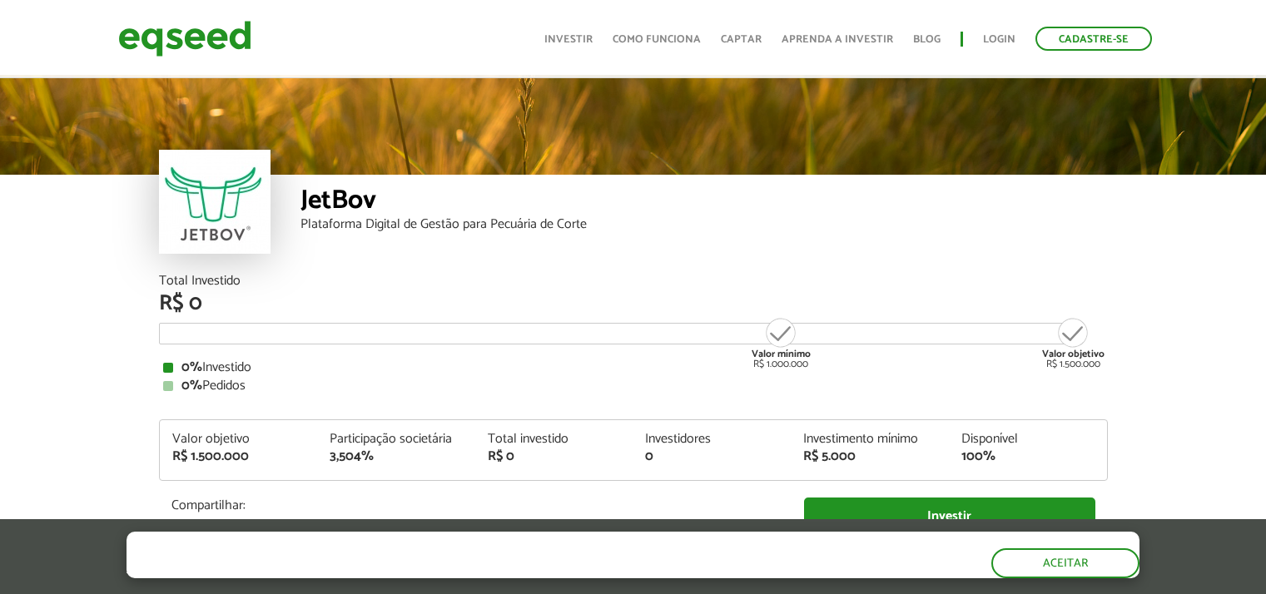  I want to click on a: Login, so click(999, 39).